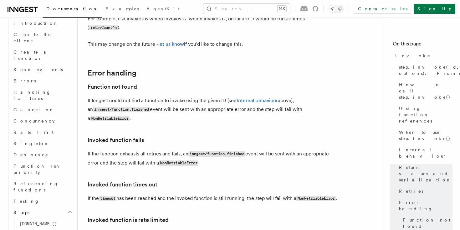 This screenshot has width=460, height=230. What do you see at coordinates (42, 155) in the screenshot?
I see `a: Debounce` at bounding box center [42, 155].